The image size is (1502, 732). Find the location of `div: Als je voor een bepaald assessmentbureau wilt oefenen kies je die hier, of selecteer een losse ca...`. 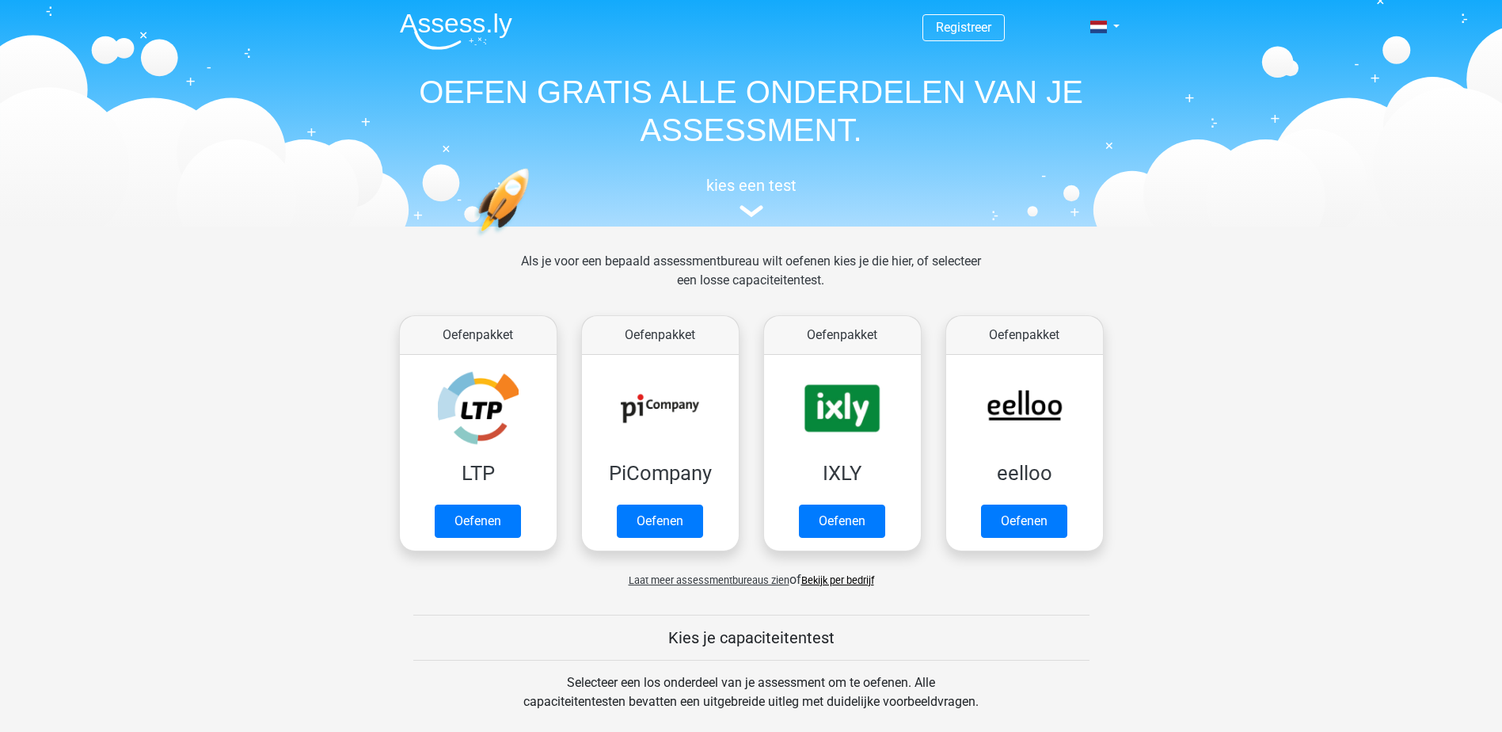

div: Als je voor een bepaald assessmentbureau wilt oefenen kies je die hier, of selecteer een losse ca... is located at coordinates (751, 280).